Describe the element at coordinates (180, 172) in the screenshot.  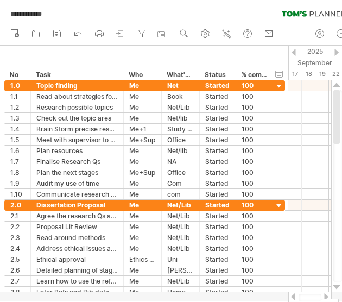
I see `div: Office` at that location.